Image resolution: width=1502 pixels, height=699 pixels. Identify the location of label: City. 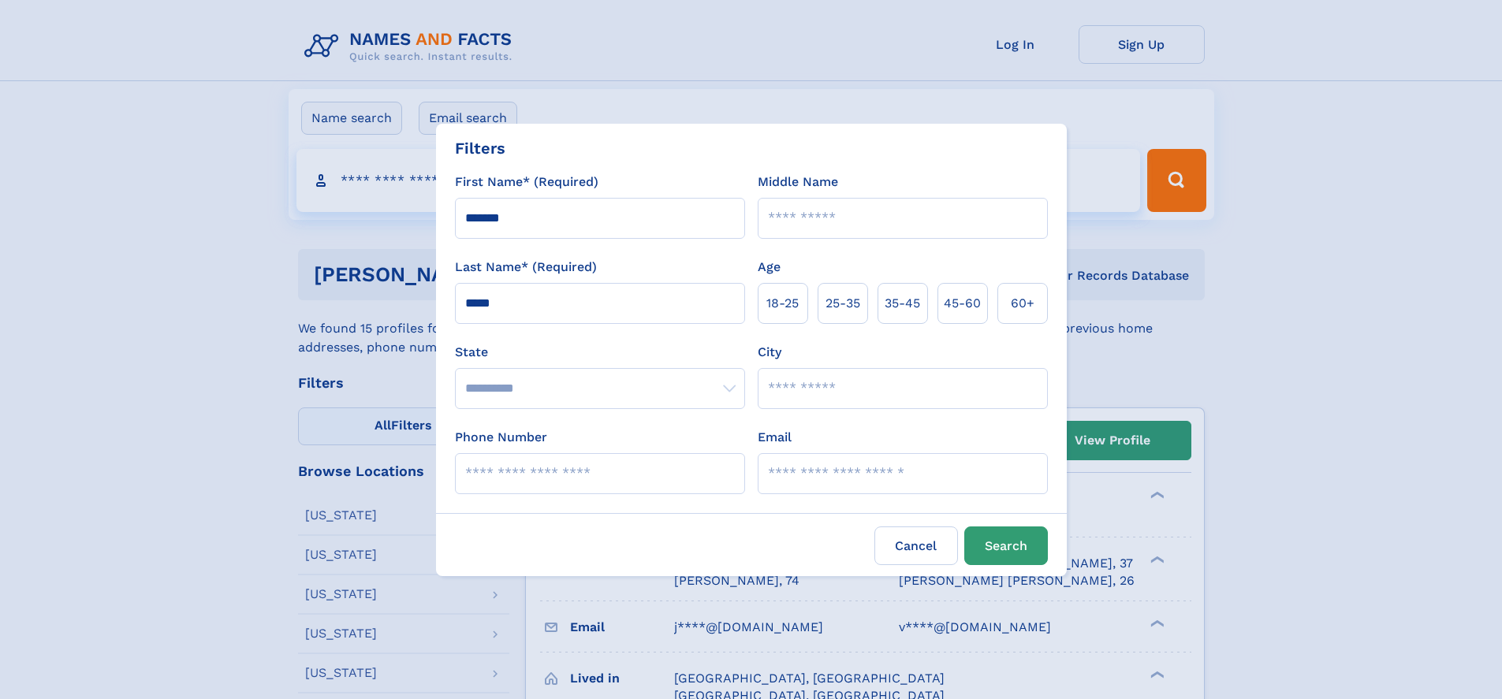
(769, 352).